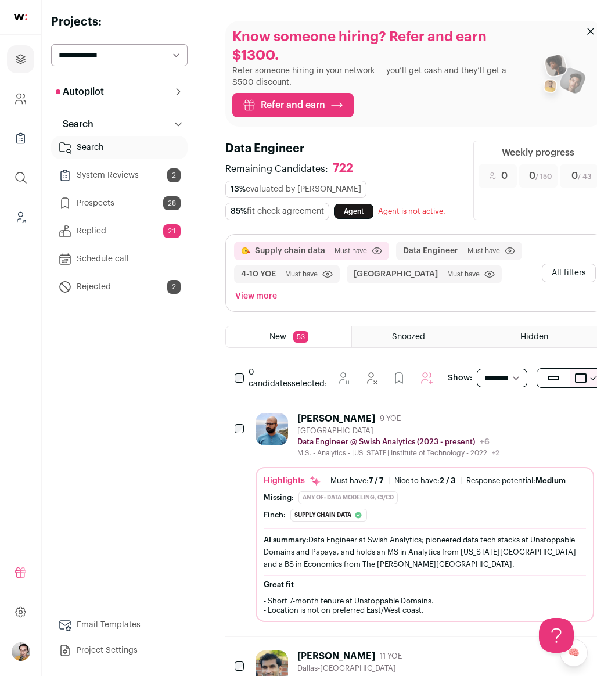 The height and width of the screenshot is (676, 597). I want to click on a: Schedule call, so click(119, 259).